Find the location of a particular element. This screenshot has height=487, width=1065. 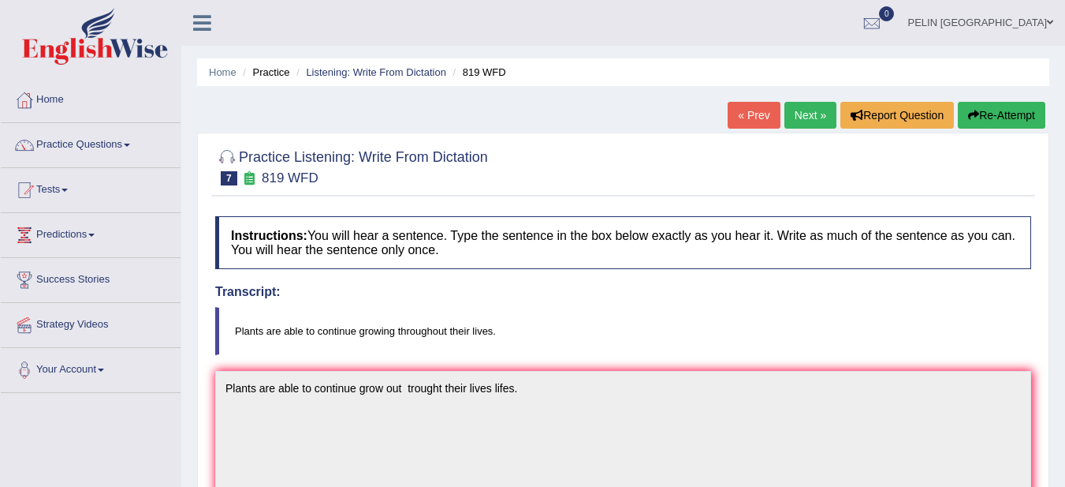

a: Next » is located at coordinates (811, 115).